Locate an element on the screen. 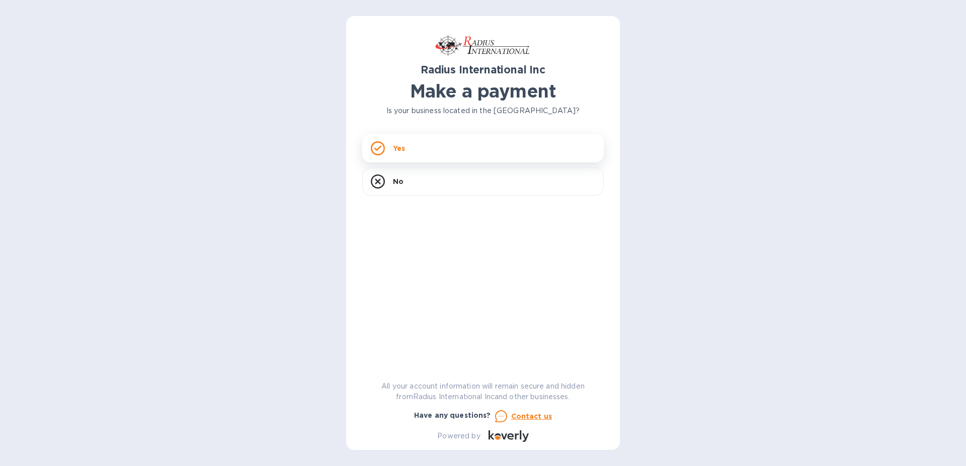 This screenshot has height=466, width=966. p: All your account information will remain secure and hidden from Radius International Inc and othe... is located at coordinates (483, 392).